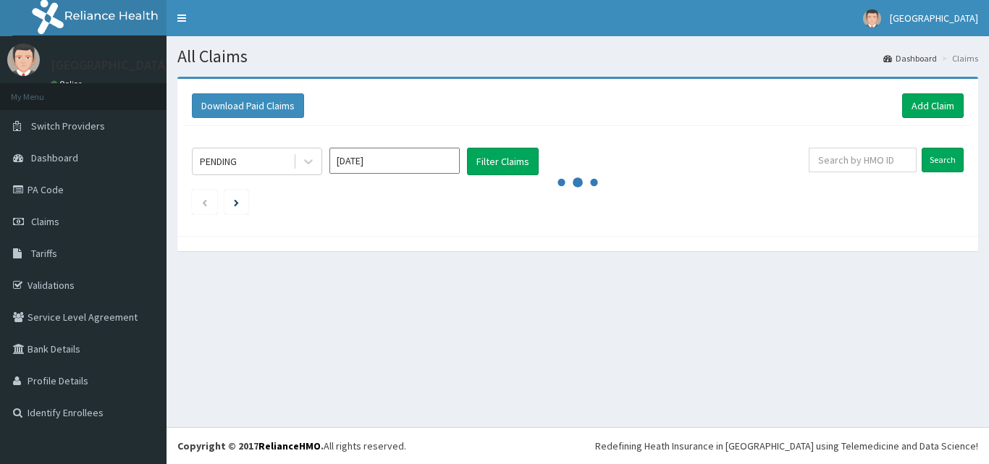 This screenshot has width=989, height=464. Describe the element at coordinates (932, 106) in the screenshot. I see `a: Add Claim` at that location.